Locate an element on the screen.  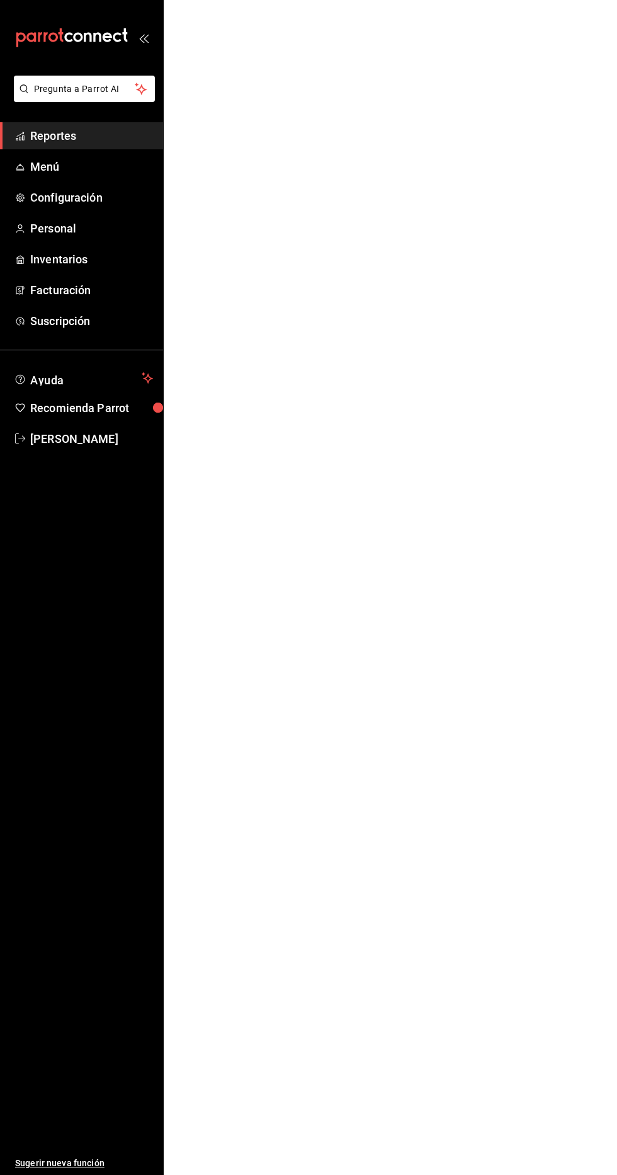
button: Pregunta a Parrot AI is located at coordinates (84, 89).